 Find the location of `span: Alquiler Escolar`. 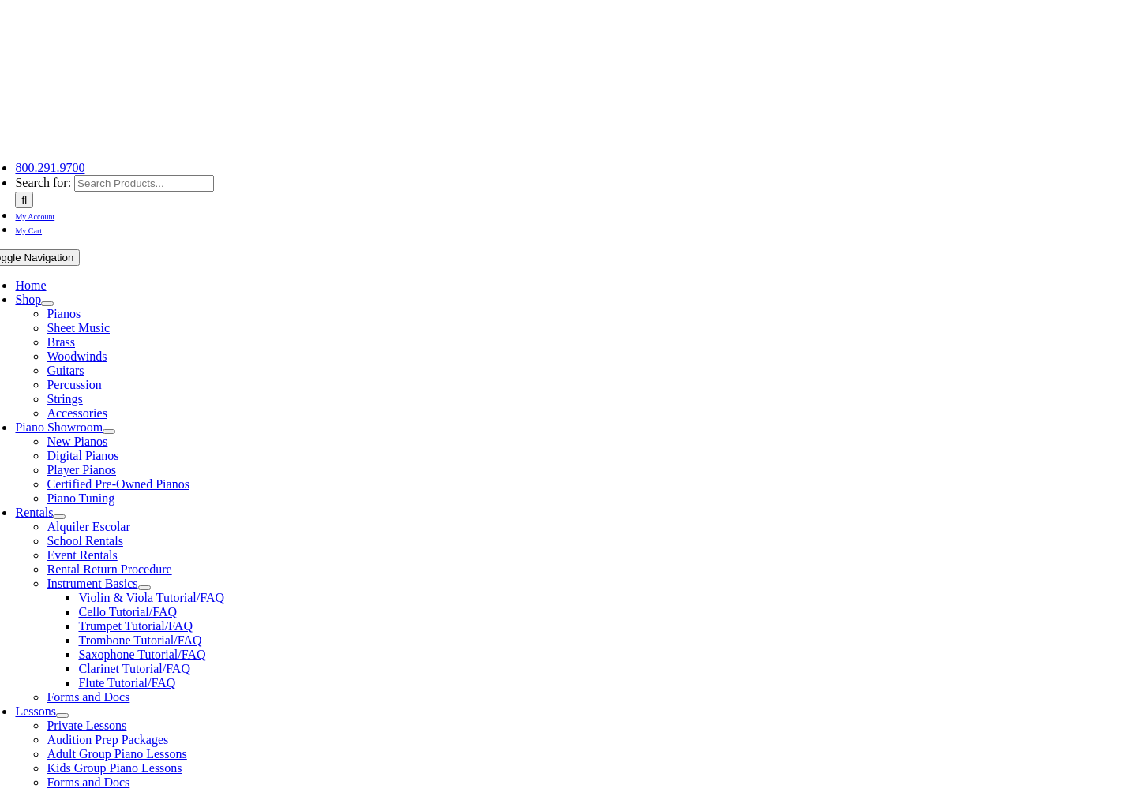

span: Alquiler Escolar is located at coordinates (88, 526).